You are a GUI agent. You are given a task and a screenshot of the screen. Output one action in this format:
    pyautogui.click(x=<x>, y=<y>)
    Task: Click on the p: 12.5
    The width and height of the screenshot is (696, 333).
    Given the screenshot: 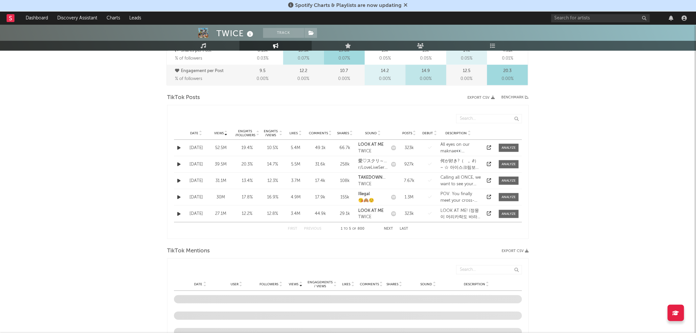 What is the action you would take?
    pyautogui.click(x=466, y=71)
    